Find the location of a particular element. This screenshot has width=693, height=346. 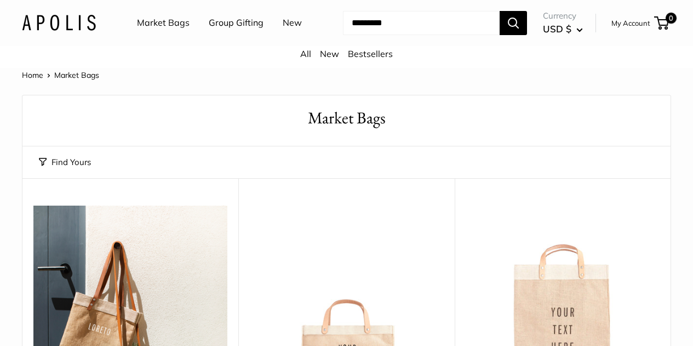

span: Currency is located at coordinates (563, 16).